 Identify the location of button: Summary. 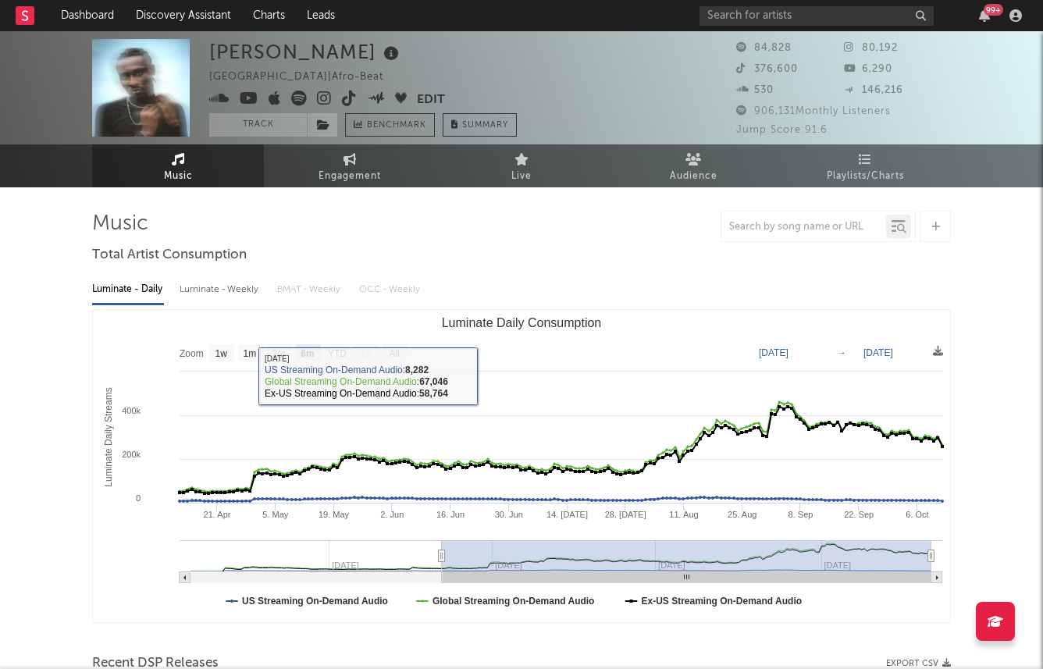
(479, 125).